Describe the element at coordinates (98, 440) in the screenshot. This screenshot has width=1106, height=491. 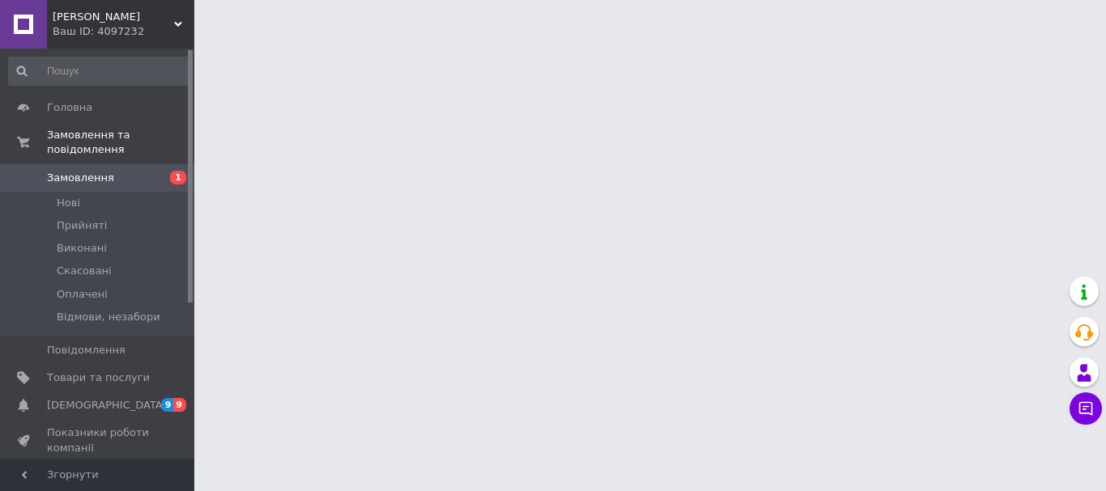
I see `span: Показники роботи компанії` at that location.